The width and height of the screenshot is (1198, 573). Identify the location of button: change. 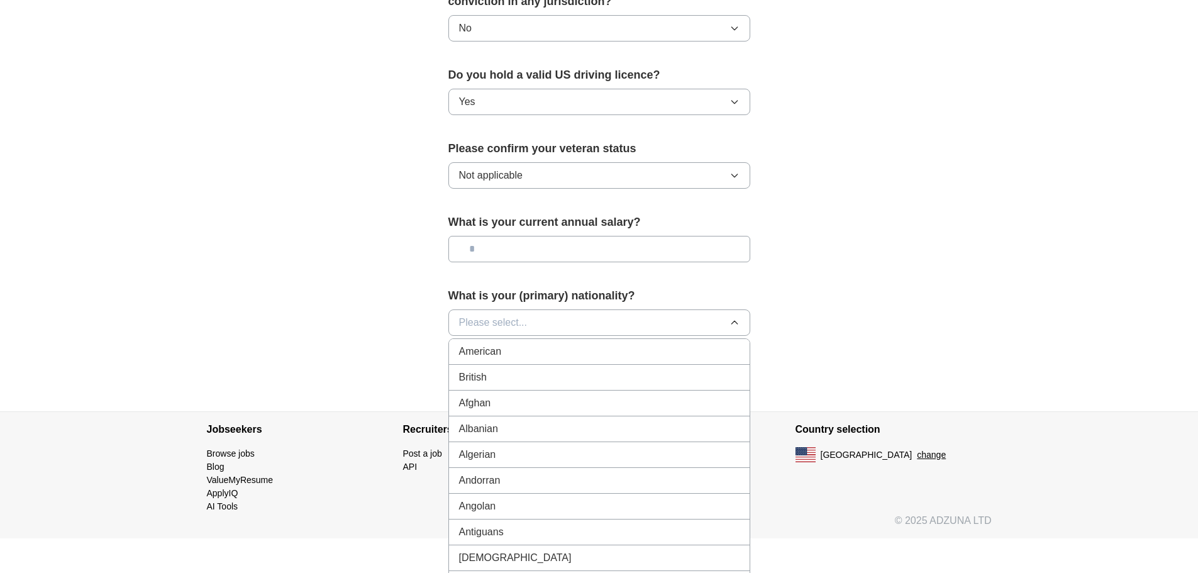
(931, 455).